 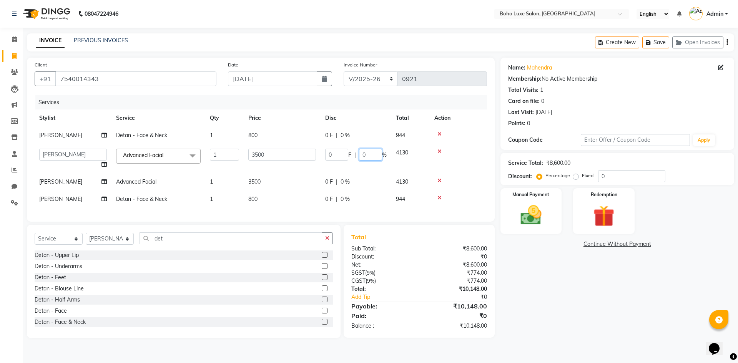 I want to click on label: Fixed, so click(x=588, y=176).